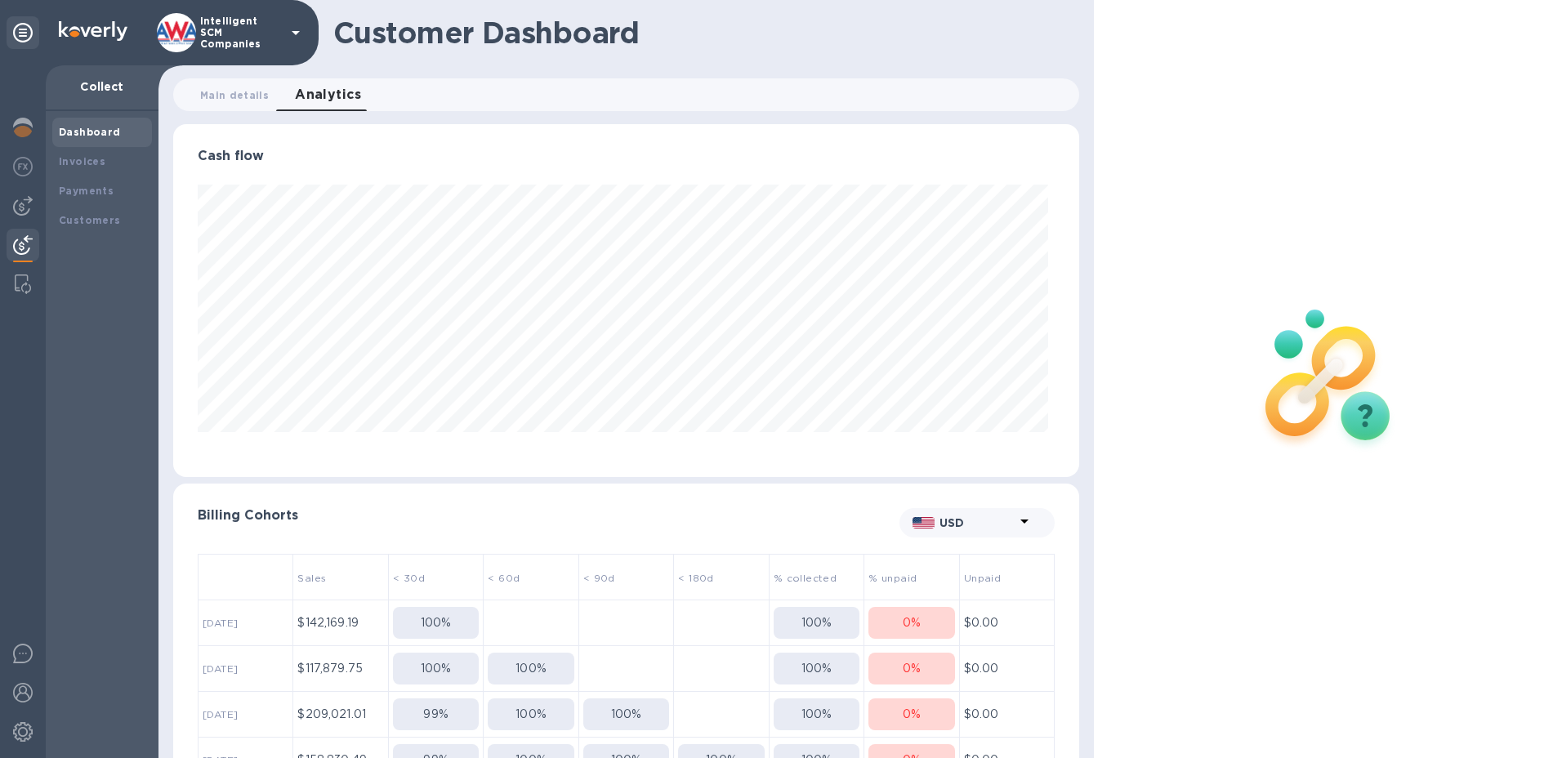  I want to click on b: Payments, so click(86, 190).